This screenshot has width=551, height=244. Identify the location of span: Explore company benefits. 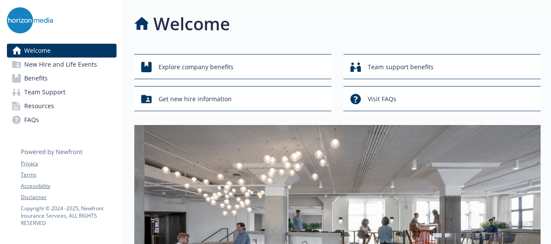
(196, 67).